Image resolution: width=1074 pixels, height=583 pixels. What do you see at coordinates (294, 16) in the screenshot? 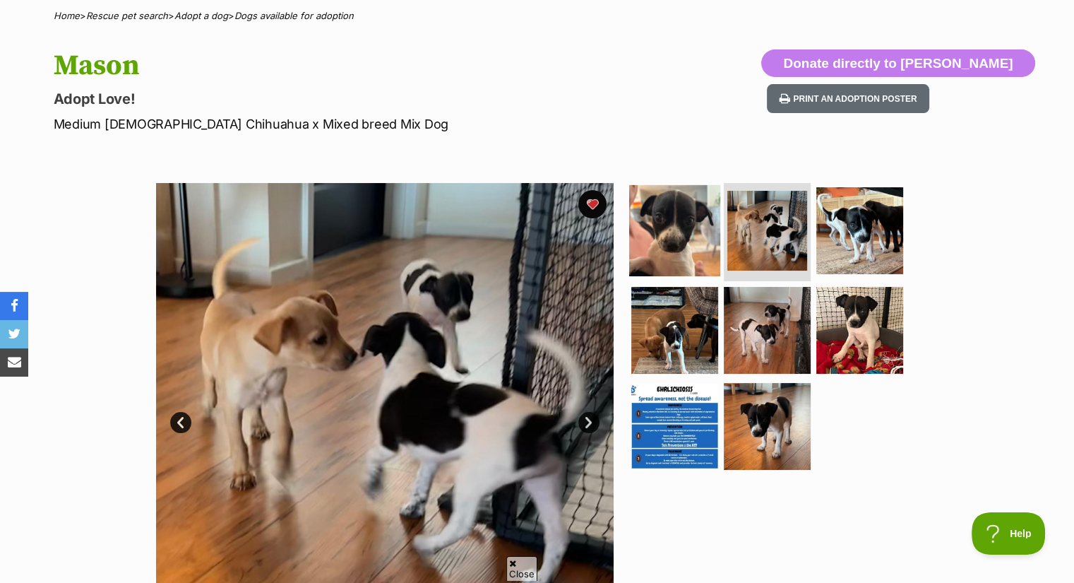
I see `a: Dogs available for adoption` at bounding box center [294, 16].